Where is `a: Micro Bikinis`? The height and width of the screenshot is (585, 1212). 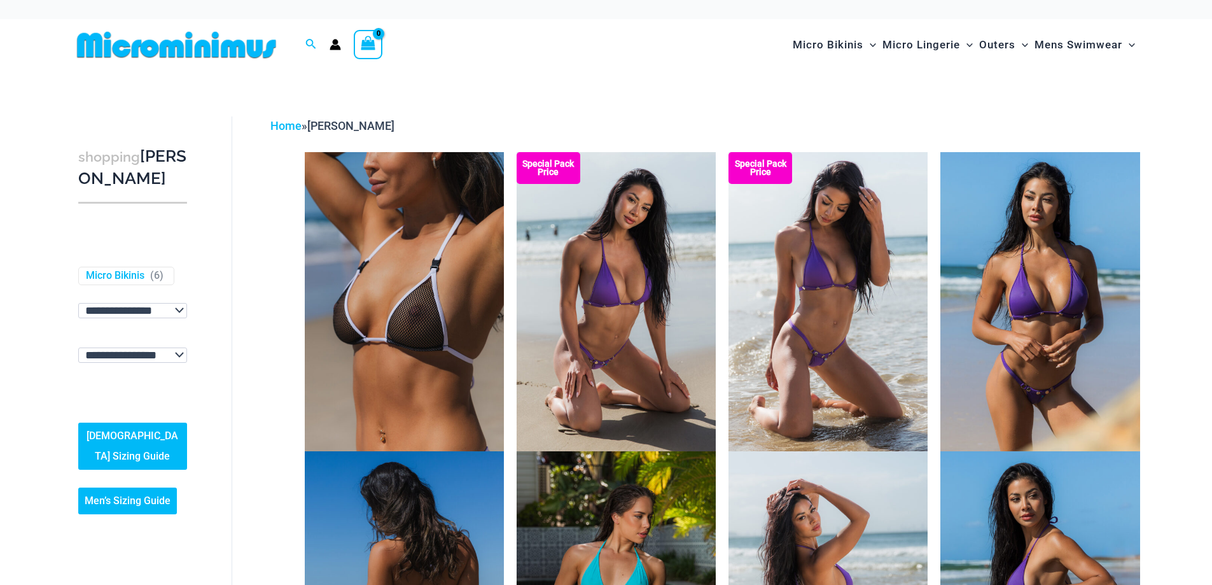 a: Micro Bikinis is located at coordinates (115, 276).